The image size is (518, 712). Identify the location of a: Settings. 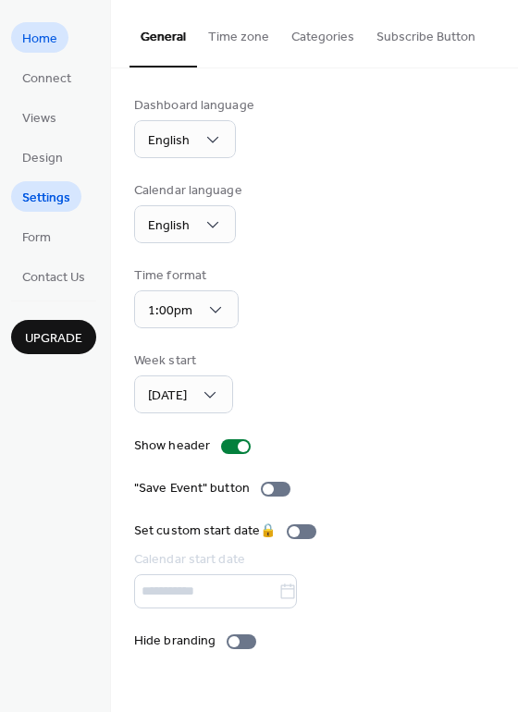
(46, 196).